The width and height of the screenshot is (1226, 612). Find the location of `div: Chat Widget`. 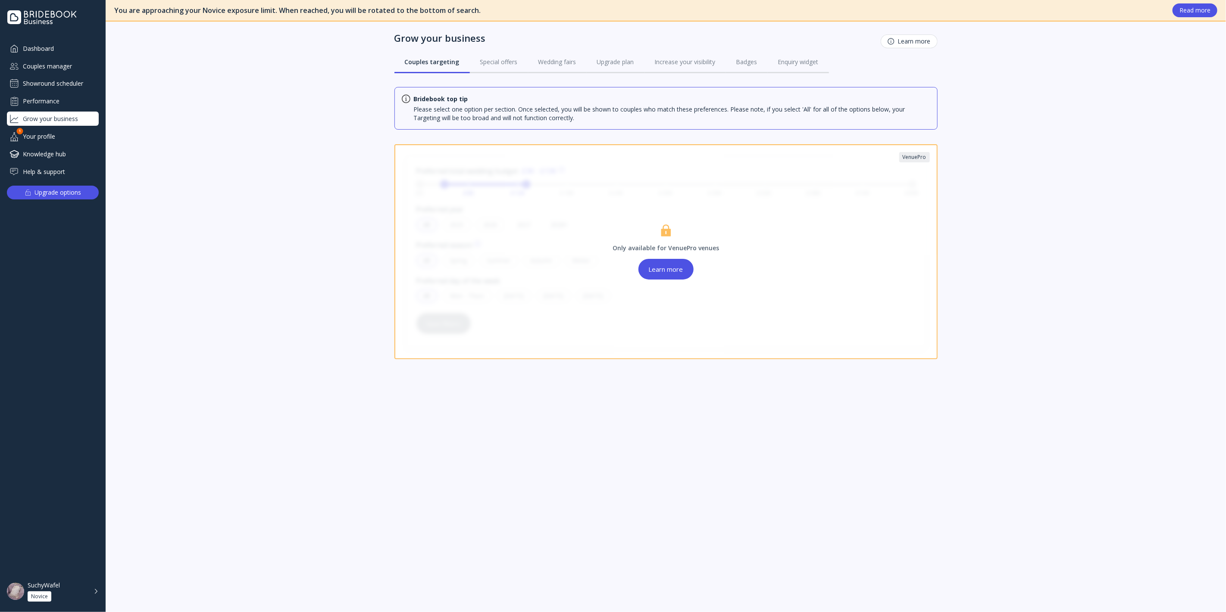

div: Chat Widget is located at coordinates (1204, 592).